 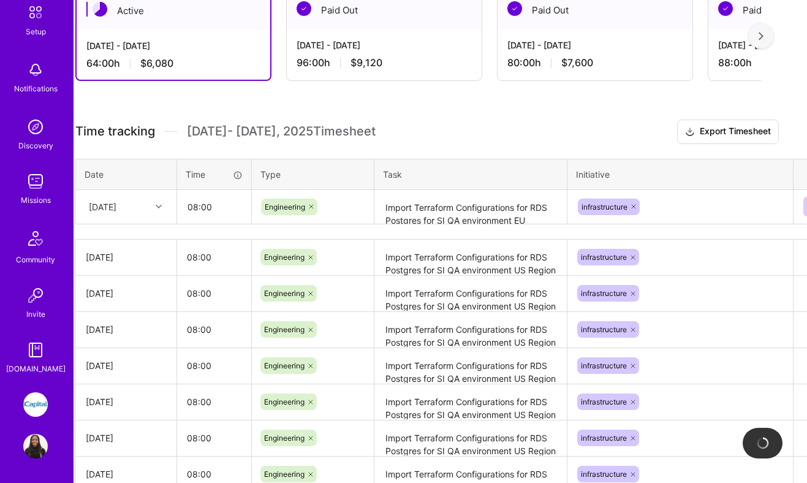 What do you see at coordinates (690, 132) in the screenshot?
I see `i: icon Download` at bounding box center [690, 132].